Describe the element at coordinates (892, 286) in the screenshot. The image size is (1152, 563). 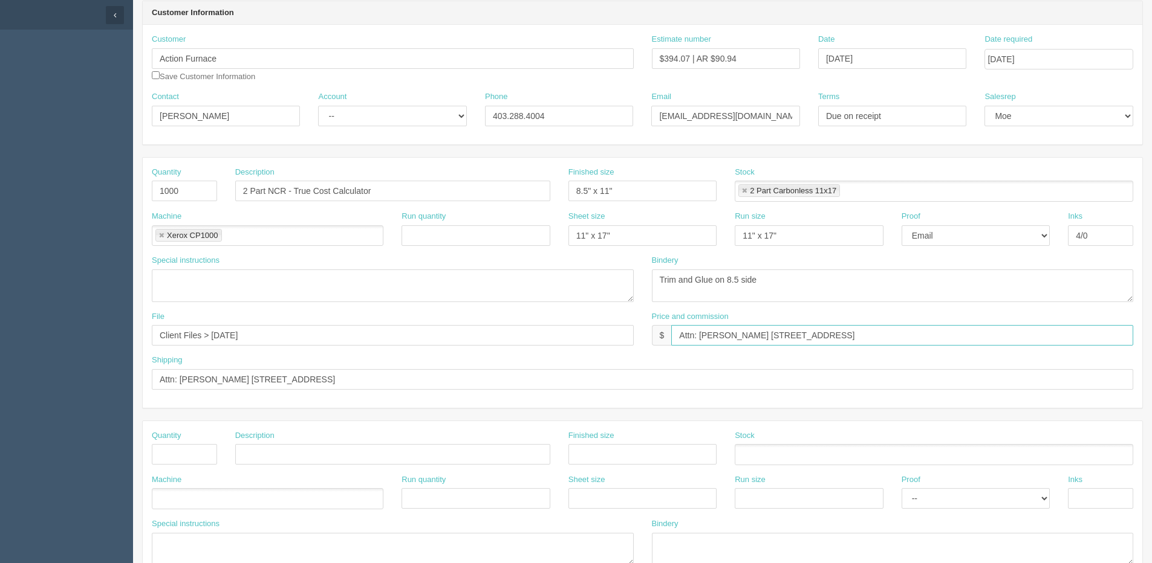
I see `textarea: Trim and Glue on 8.5 side` at that location.